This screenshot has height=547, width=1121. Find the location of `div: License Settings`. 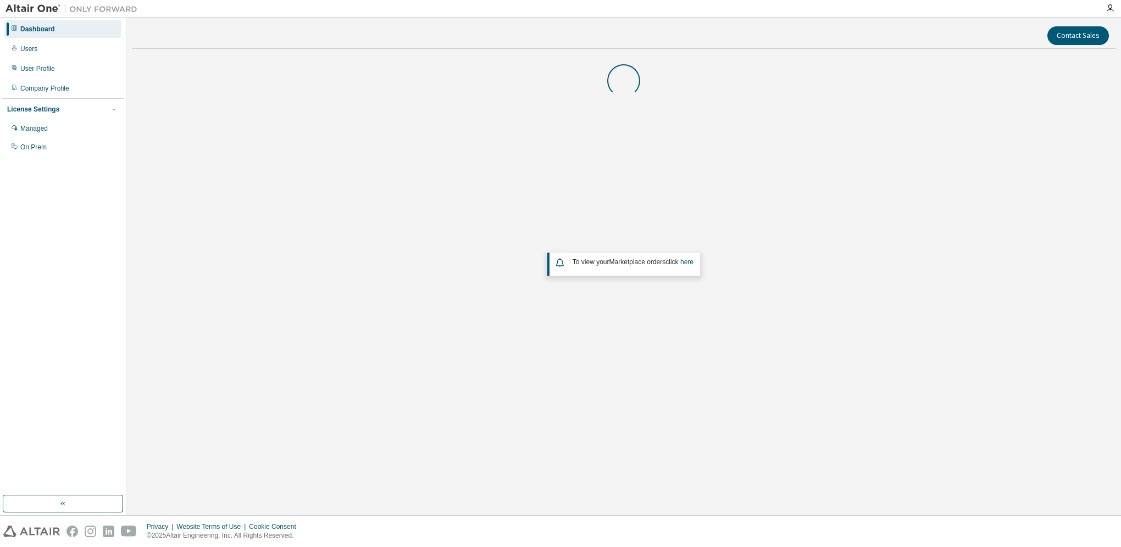

div: License Settings is located at coordinates (33, 109).